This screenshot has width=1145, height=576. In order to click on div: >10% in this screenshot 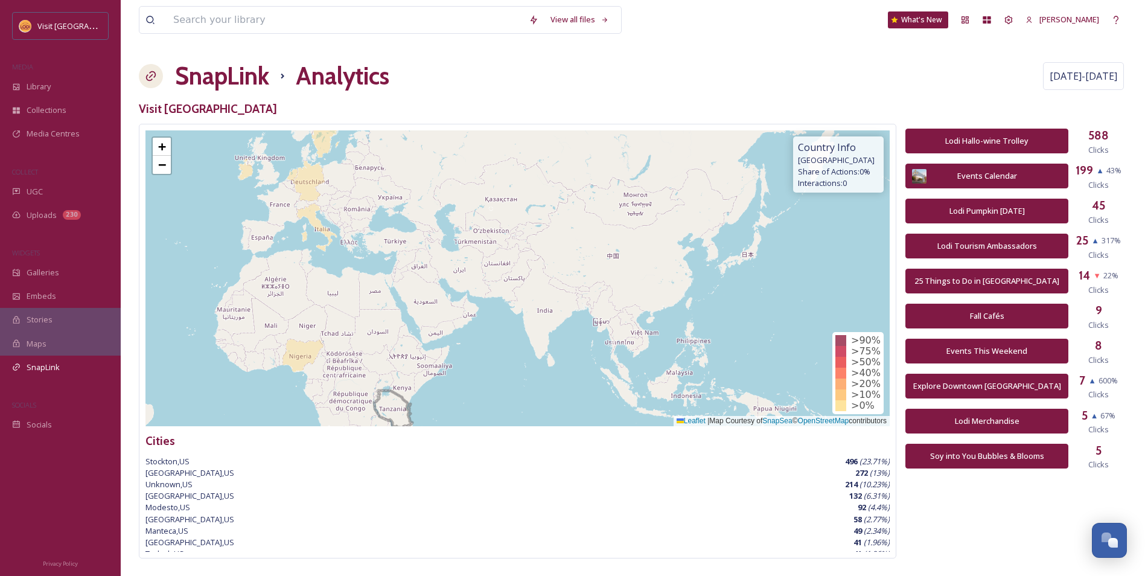, I will do `click(858, 395)`.